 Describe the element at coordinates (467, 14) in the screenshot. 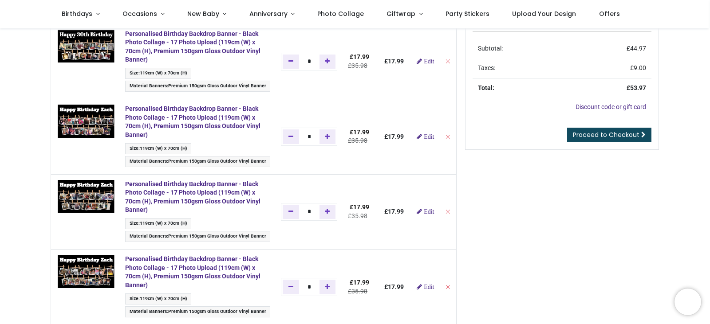

I see `span: Party Stickers` at that location.